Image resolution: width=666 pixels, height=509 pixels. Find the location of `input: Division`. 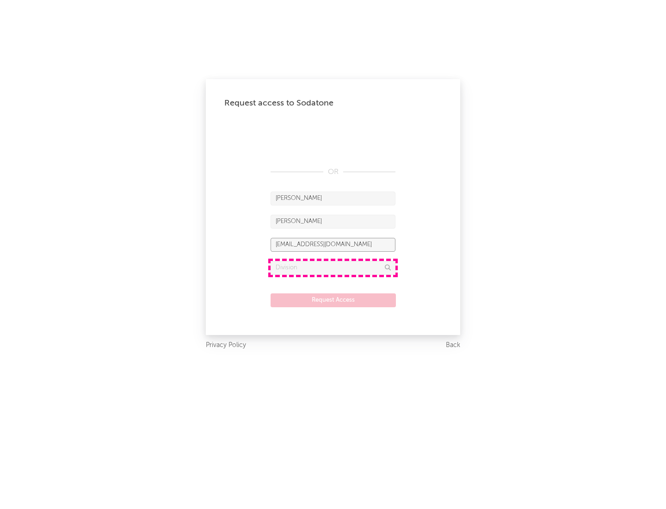

input: Division is located at coordinates (333, 268).